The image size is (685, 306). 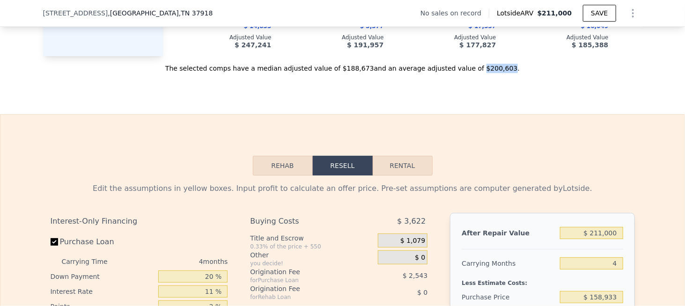 What do you see at coordinates (343, 189) in the screenshot?
I see `div: Edit the assumptions in yellow boxes. Input profit to calculate an offer price. Pre-set assumptio...` at bounding box center [343, 189].